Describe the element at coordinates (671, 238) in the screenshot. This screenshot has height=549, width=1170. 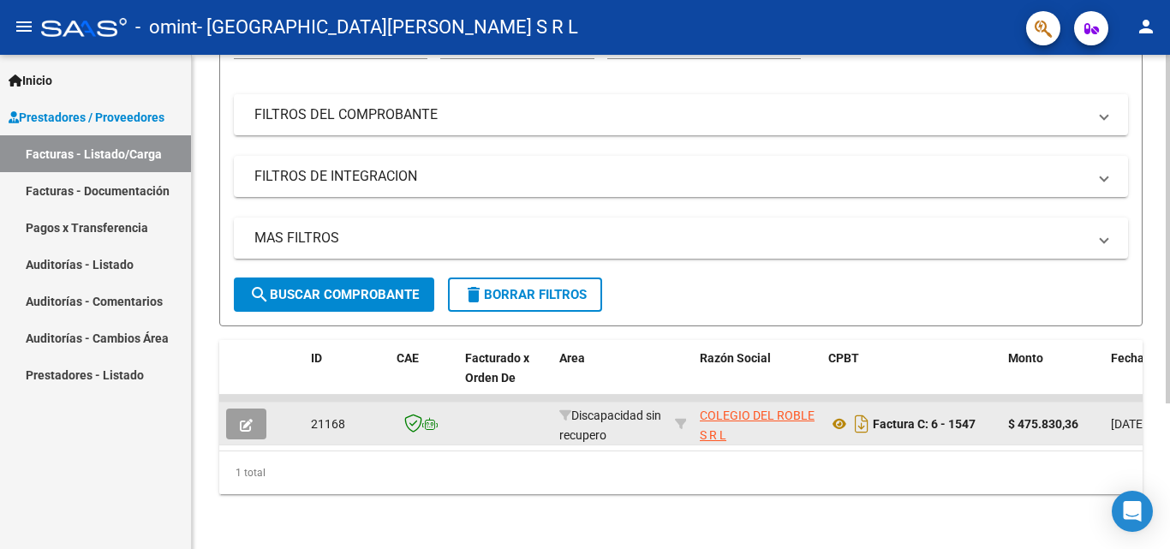
I see `mat-panel-title: MAS FILTROS` at that location.